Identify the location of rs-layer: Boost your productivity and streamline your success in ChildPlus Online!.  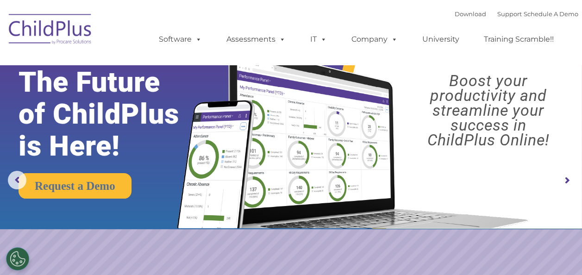
(488, 110).